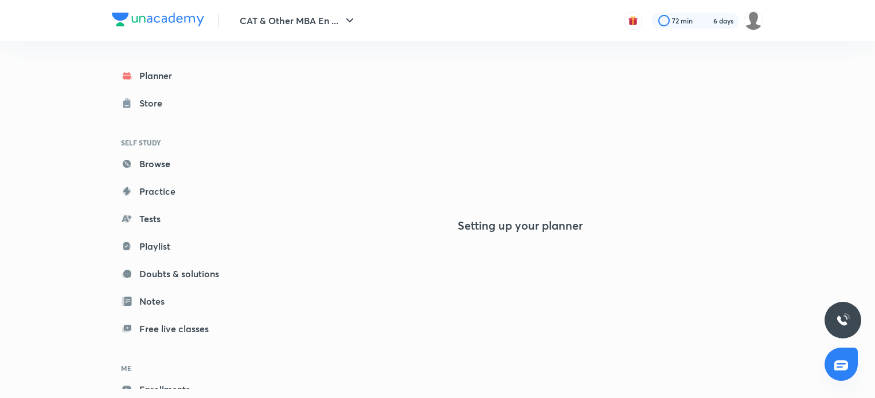 Image resolution: width=875 pixels, height=398 pixels. What do you see at coordinates (178, 329) in the screenshot?
I see `a: Free live classes` at bounding box center [178, 329].